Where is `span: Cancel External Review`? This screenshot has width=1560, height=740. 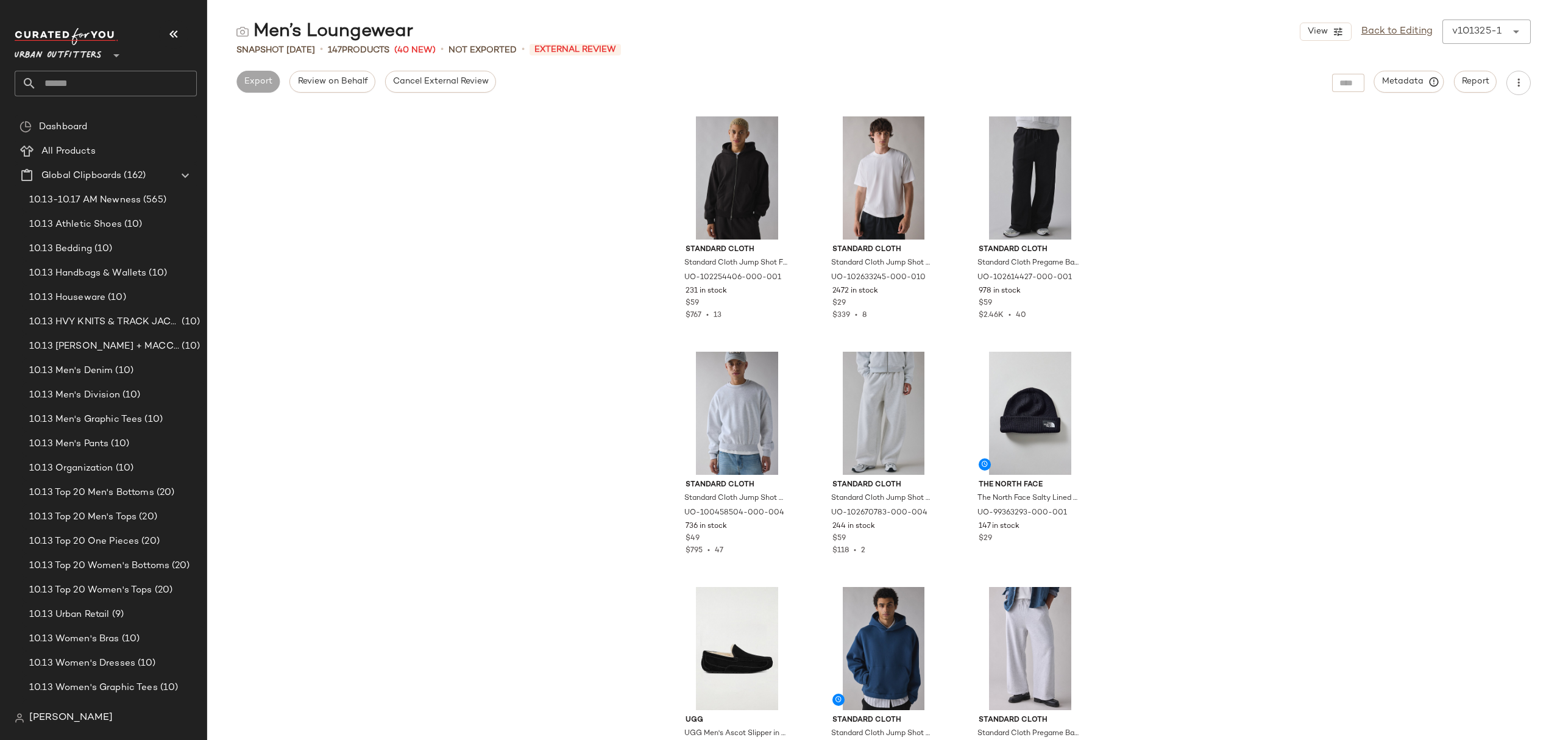 span: Cancel External Review is located at coordinates (441, 82).